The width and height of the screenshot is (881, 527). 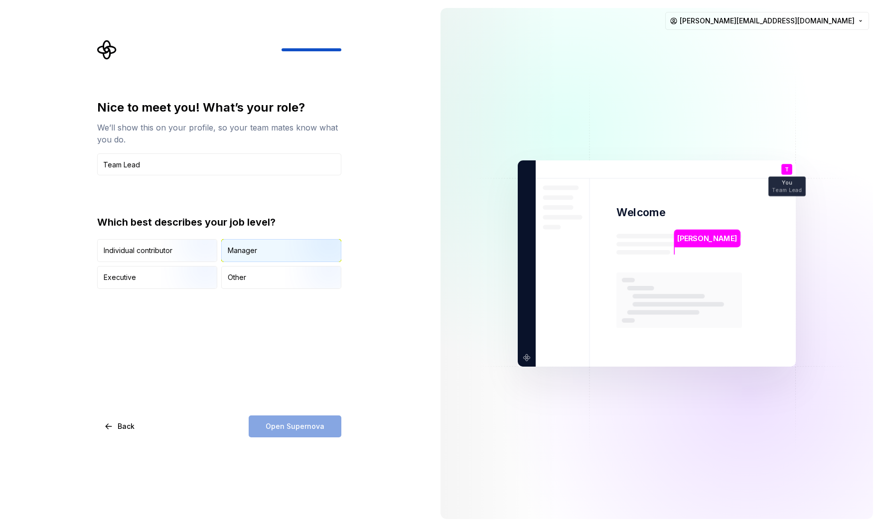 What do you see at coordinates (641, 212) in the screenshot?
I see `p: Welcome` at bounding box center [641, 212].